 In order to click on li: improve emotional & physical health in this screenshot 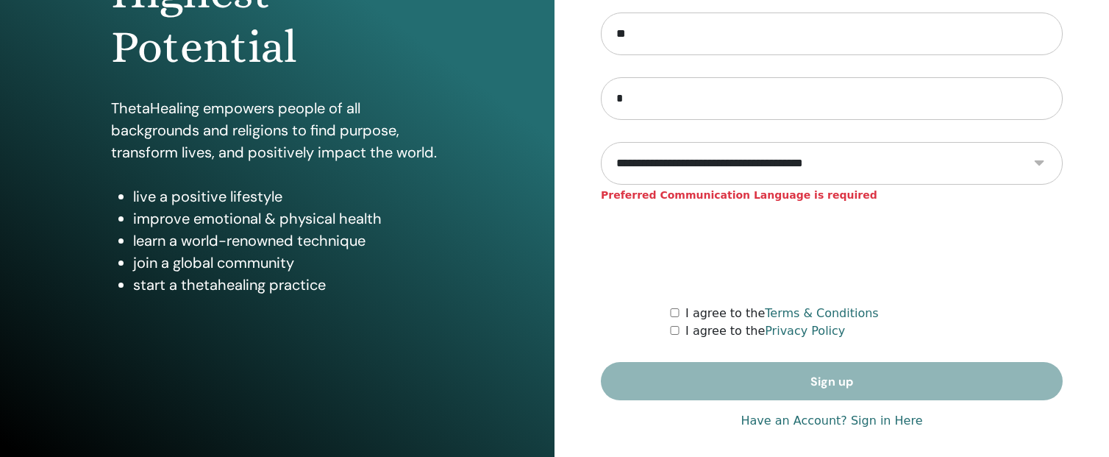, I will do `click(288, 218)`.